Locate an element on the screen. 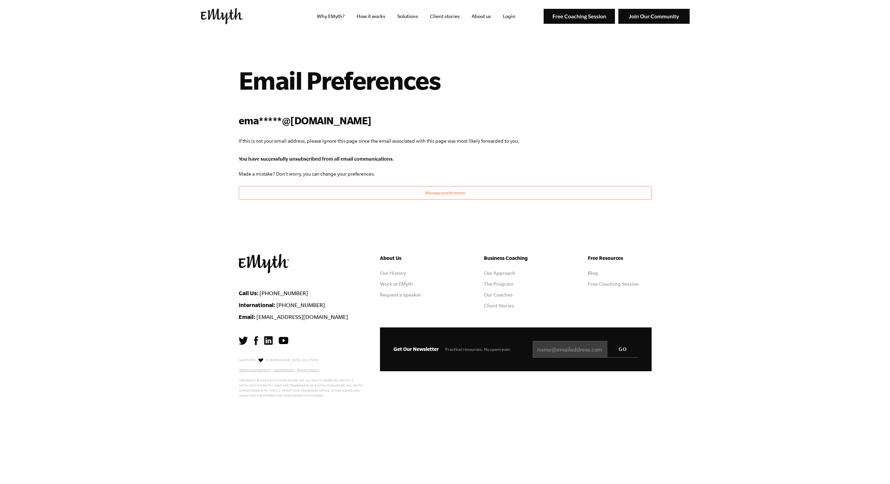  h1: Email Preferences is located at coordinates (445, 80).